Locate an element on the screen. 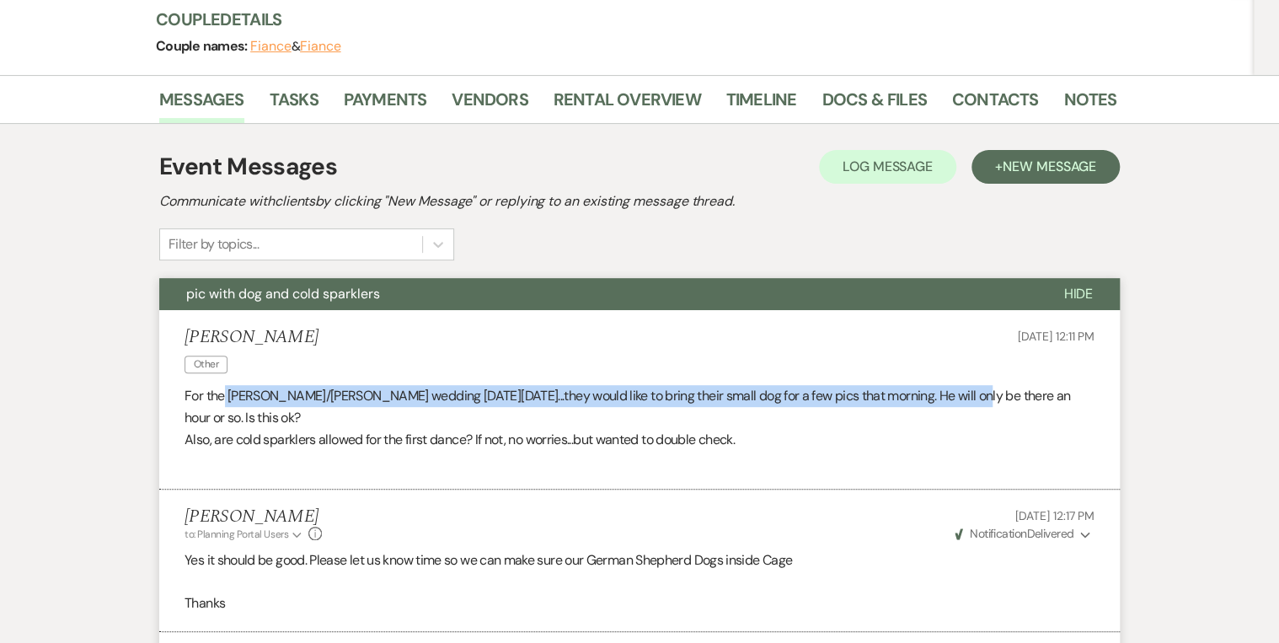 This screenshot has width=1279, height=643. a: Docs & Files is located at coordinates (874, 104).